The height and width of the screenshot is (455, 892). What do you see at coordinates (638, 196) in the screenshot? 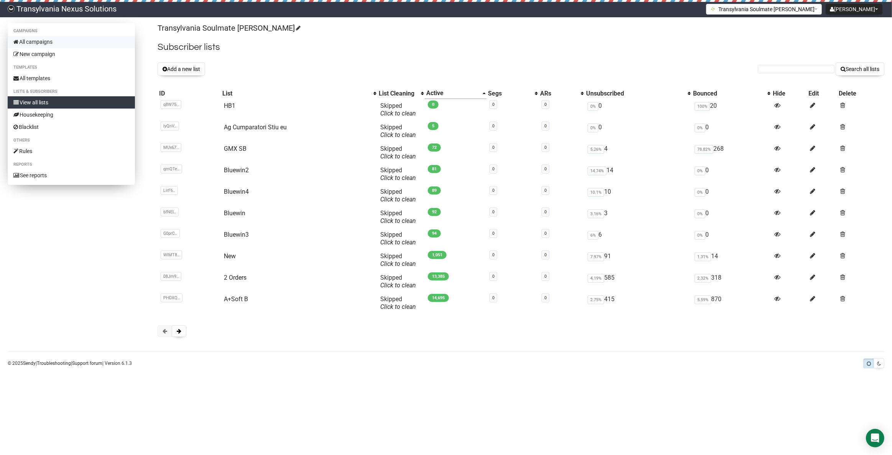
I see `td: 10` at bounding box center [638, 196].